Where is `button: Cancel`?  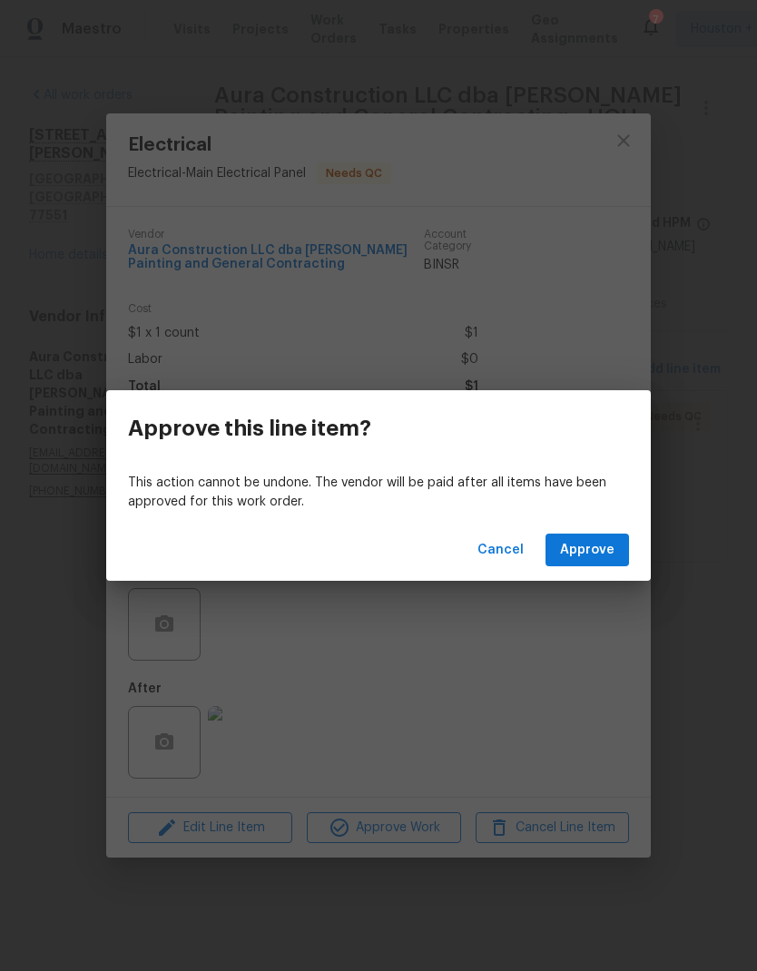
button: Cancel is located at coordinates (500, 550).